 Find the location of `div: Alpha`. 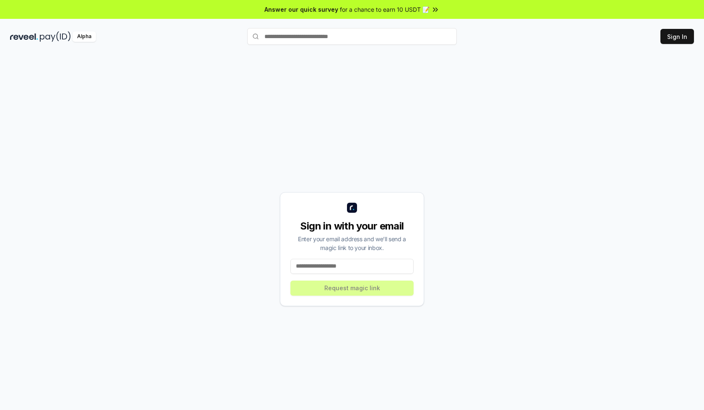

div: Alpha is located at coordinates (84, 36).